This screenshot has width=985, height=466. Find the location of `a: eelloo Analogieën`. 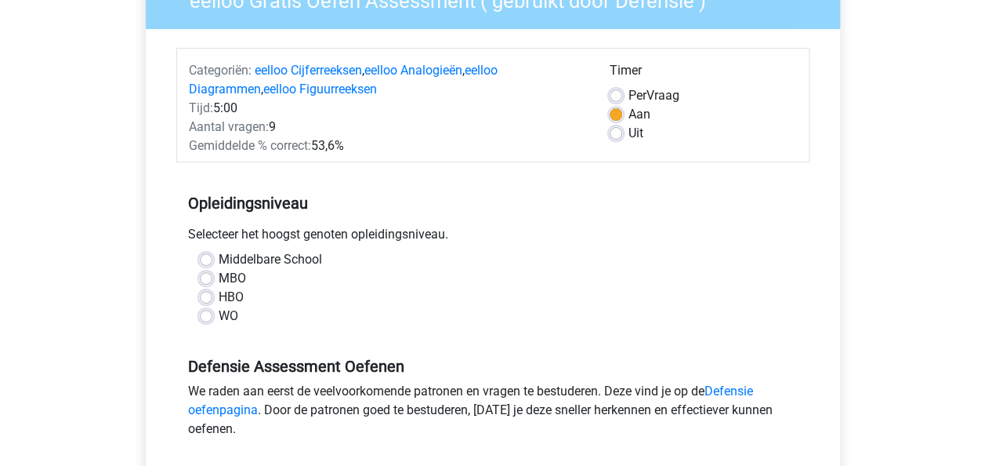

a: eelloo Analogieën is located at coordinates (413, 70).